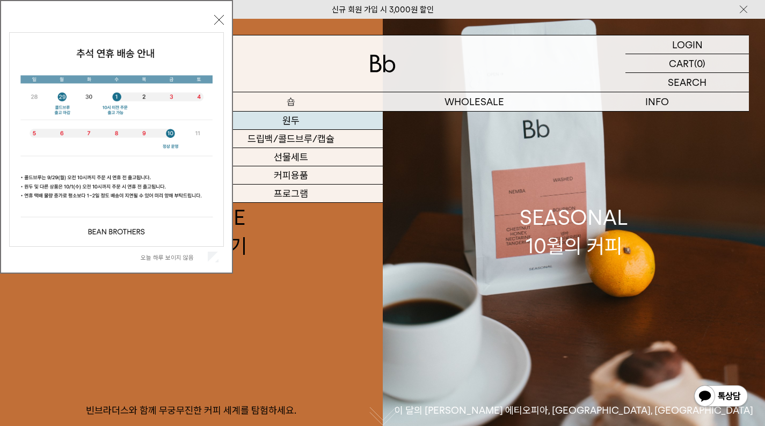 The width and height of the screenshot is (765, 426). What do you see at coordinates (291, 176) in the screenshot?
I see `a: 커피용품` at bounding box center [291, 176].